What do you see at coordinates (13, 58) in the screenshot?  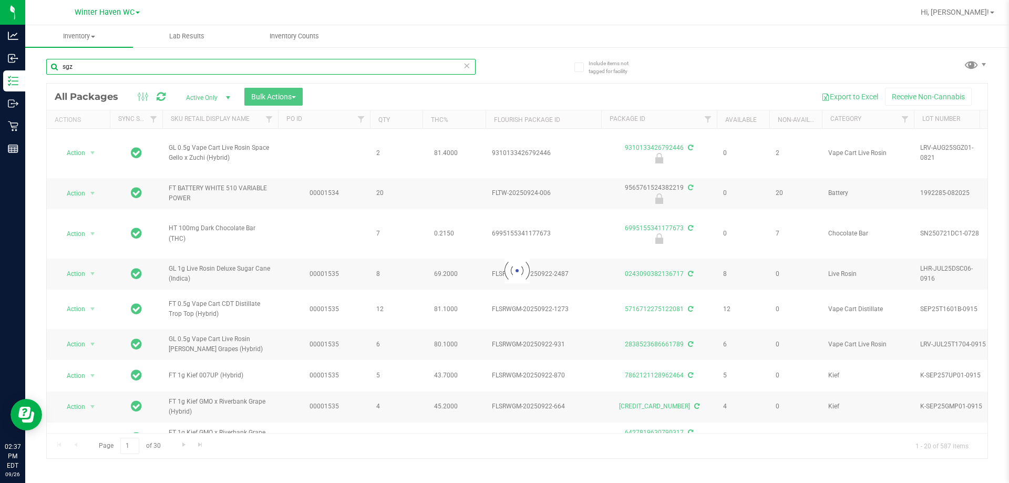 I see `inline-svg: Inbound` at bounding box center [13, 58].